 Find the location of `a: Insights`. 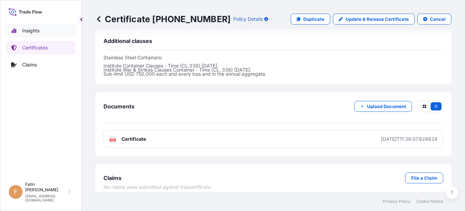

a: Insights is located at coordinates (41, 31).